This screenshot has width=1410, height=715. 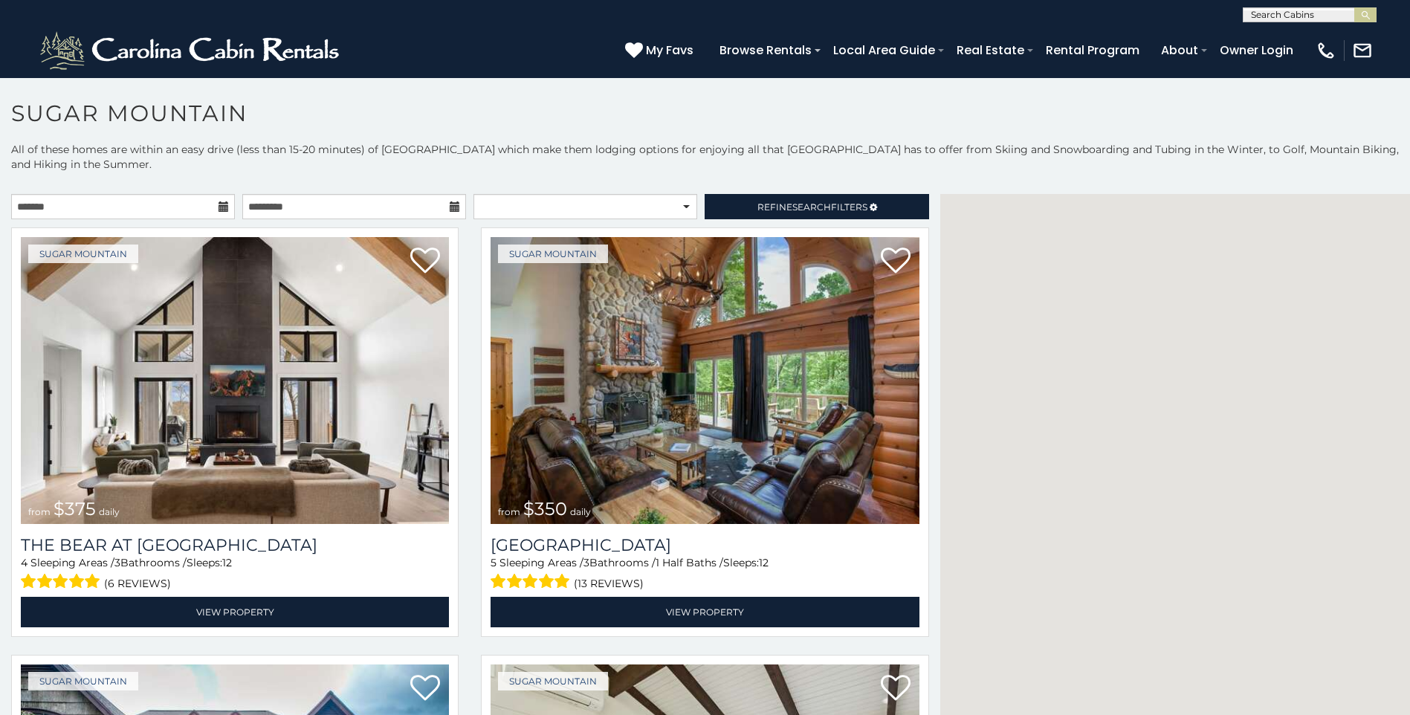 I want to click on img: White-1-2.png, so click(x=191, y=51).